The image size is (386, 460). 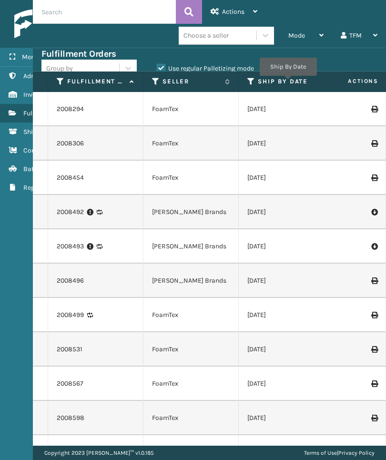 I want to click on a: 2008493, so click(x=70, y=246).